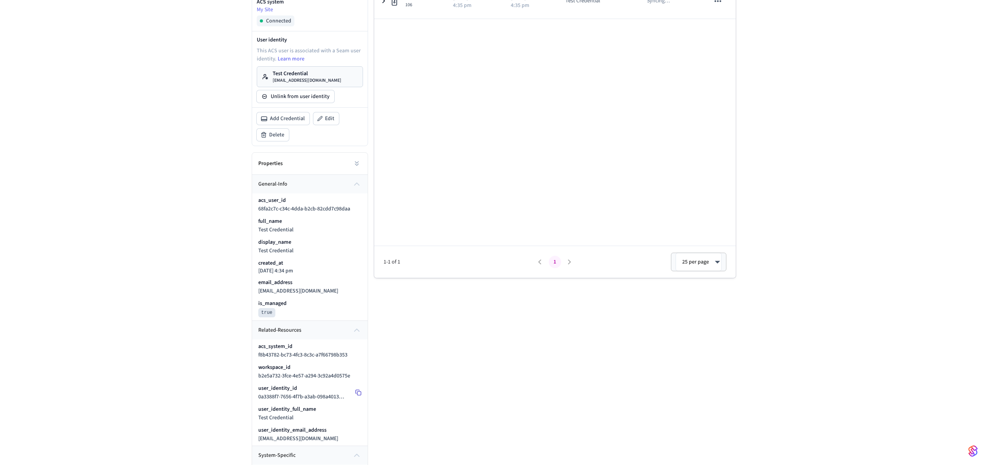 The width and height of the screenshot is (987, 465). Describe the element at coordinates (287, 409) in the screenshot. I see `p: user_identity_full_name` at that location.